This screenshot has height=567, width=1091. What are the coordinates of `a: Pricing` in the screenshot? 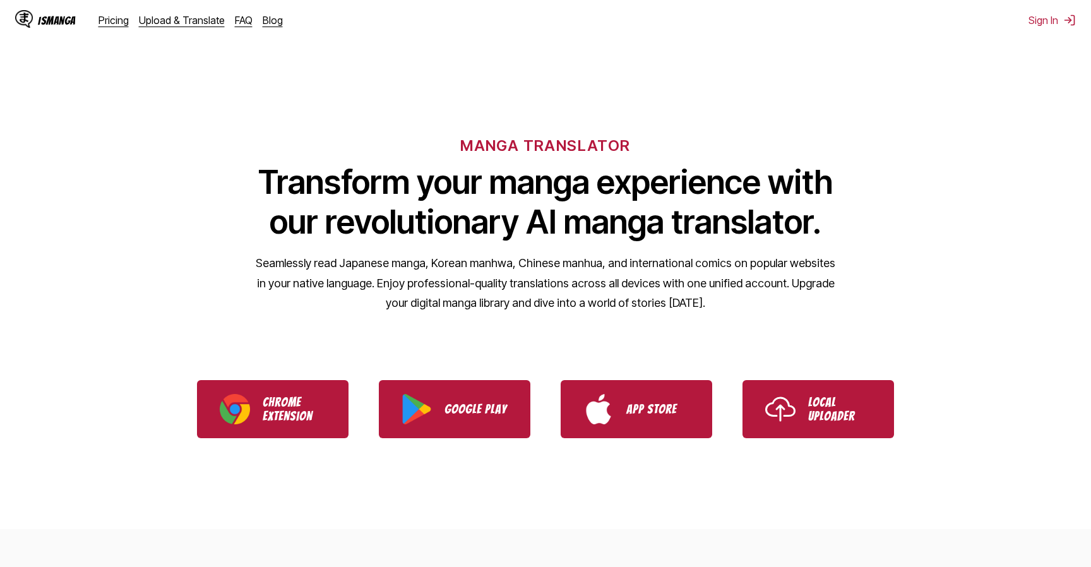 It's located at (114, 20).